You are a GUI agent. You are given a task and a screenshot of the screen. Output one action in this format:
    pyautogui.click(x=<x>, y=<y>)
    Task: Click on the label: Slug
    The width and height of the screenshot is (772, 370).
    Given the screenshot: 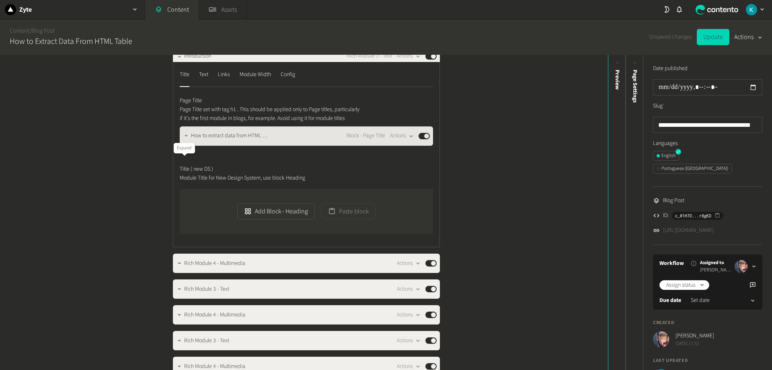 What is the action you would take?
    pyautogui.click(x=659, y=106)
    